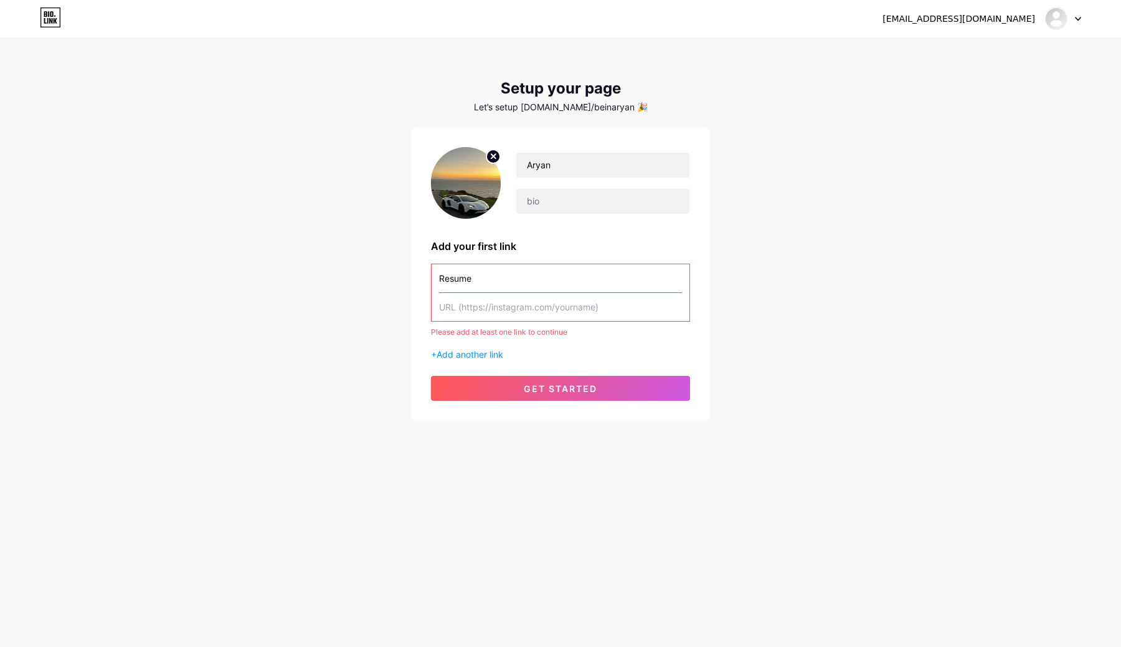 The height and width of the screenshot is (647, 1121). Describe the element at coordinates (603, 165) in the screenshot. I see `input: Your name` at that location.